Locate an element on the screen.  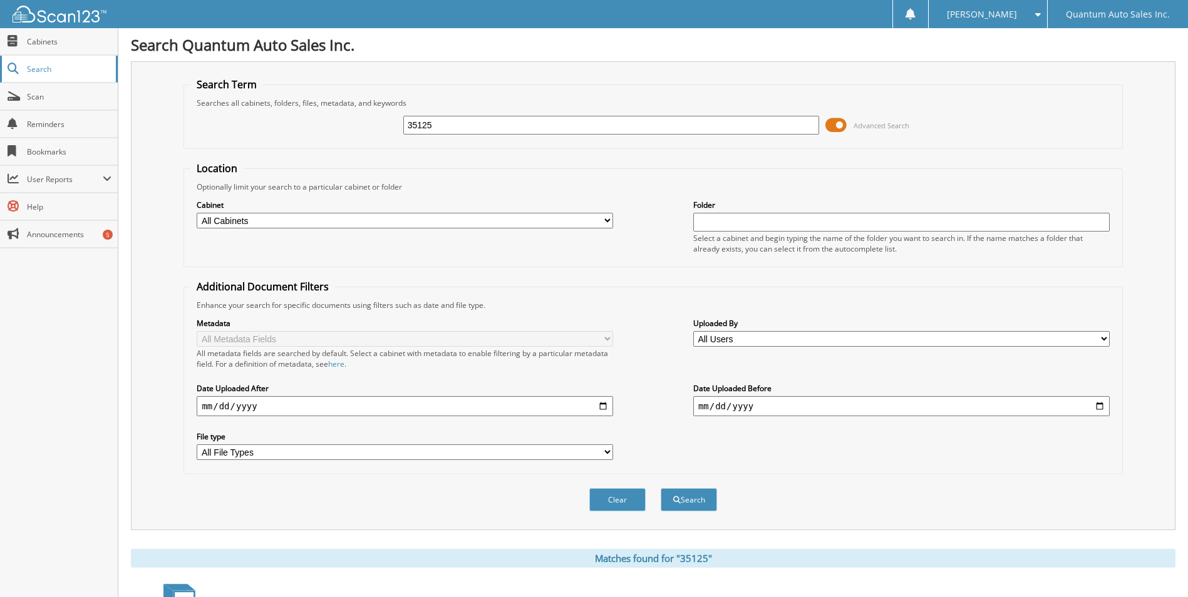
label: Date Uploaded After is located at coordinates (404, 388).